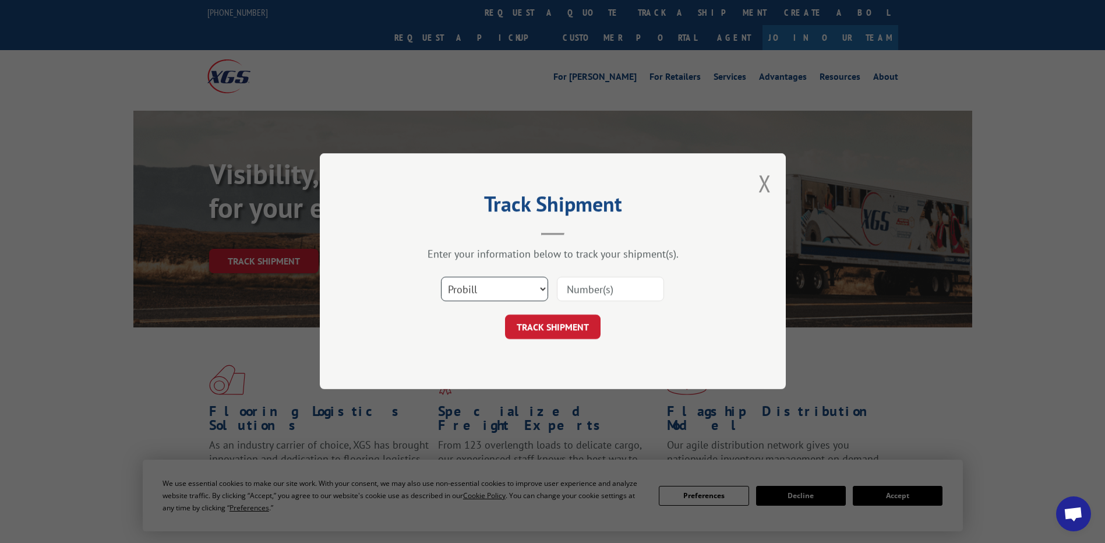 The height and width of the screenshot is (543, 1105). I want to click on h2: Track Shipment, so click(553, 207).